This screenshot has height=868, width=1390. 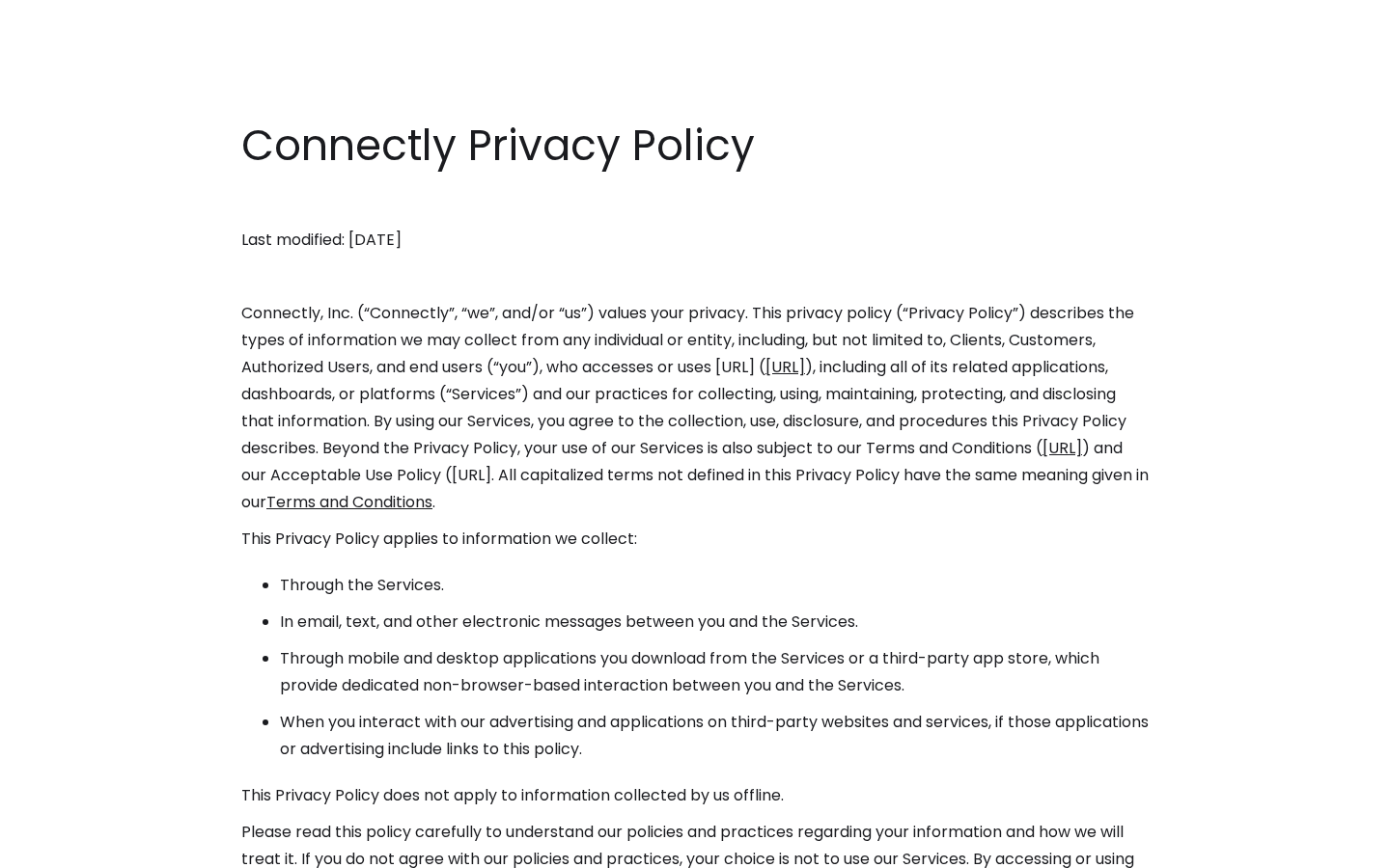 I want to click on li: Through the Services., so click(x=714, y=586).